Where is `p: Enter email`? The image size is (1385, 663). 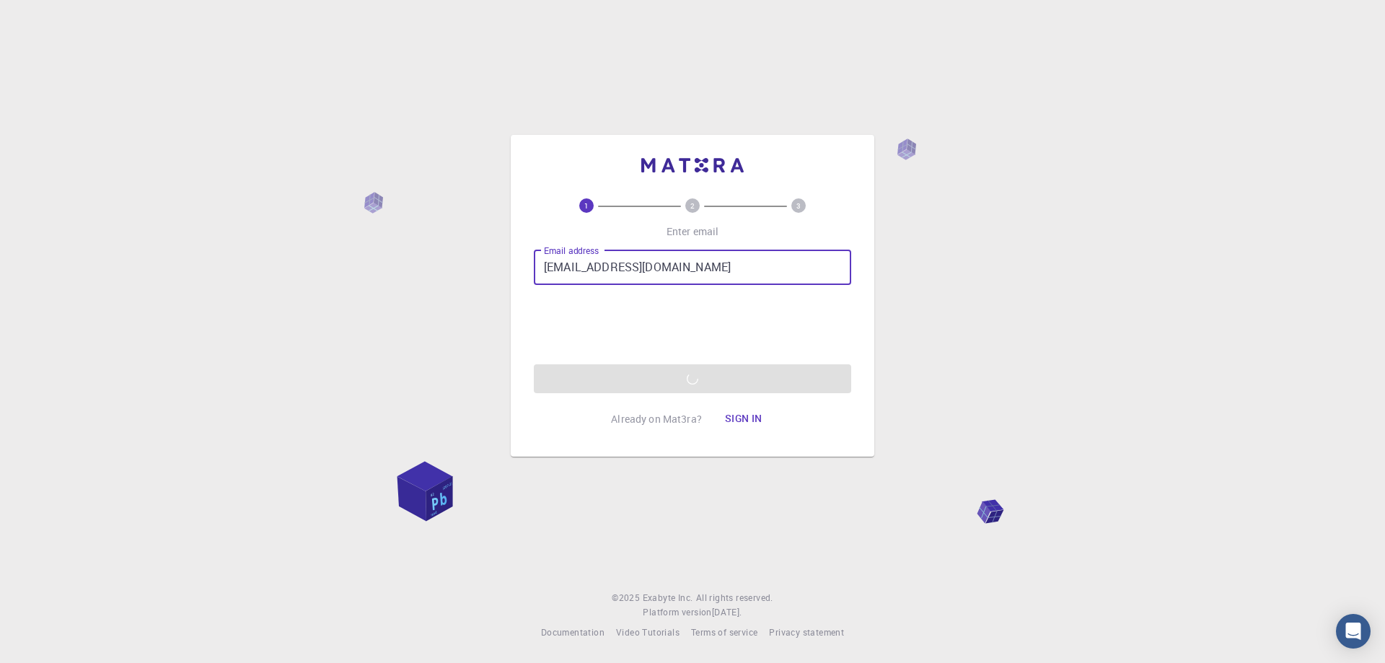
p: Enter email is located at coordinates (693, 232).